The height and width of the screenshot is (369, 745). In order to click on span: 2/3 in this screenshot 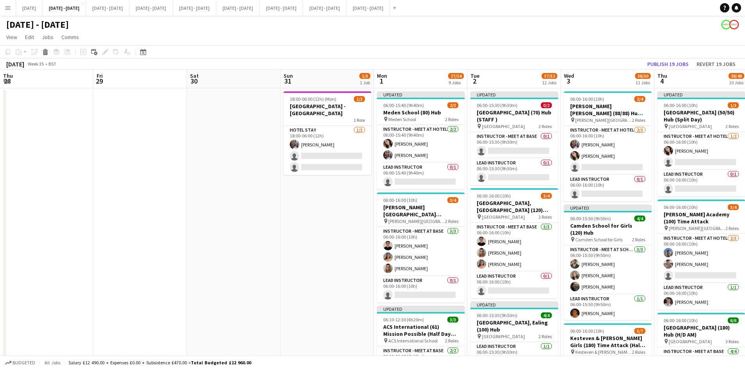, I will do `click(453, 105)`.